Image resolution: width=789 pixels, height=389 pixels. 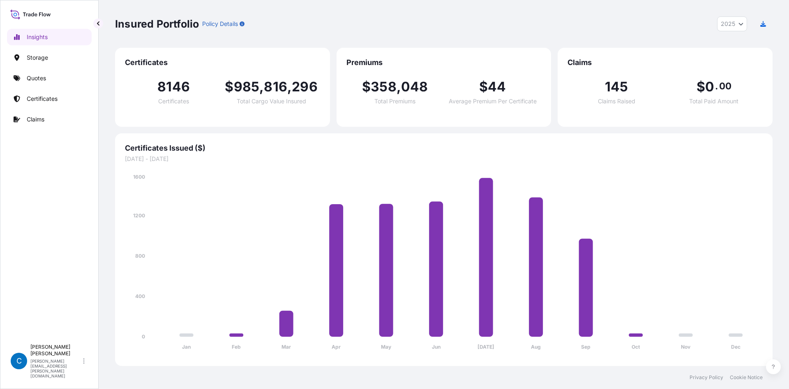 I want to click on a: Privacy Policy, so click(x=707, y=377).